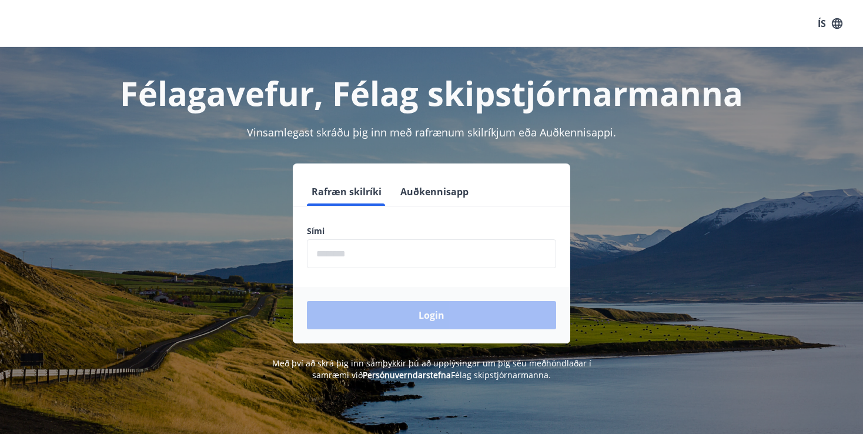 This screenshot has height=434, width=863. Describe the element at coordinates (346, 192) in the screenshot. I see `button: Rafræn skilríki` at that location.